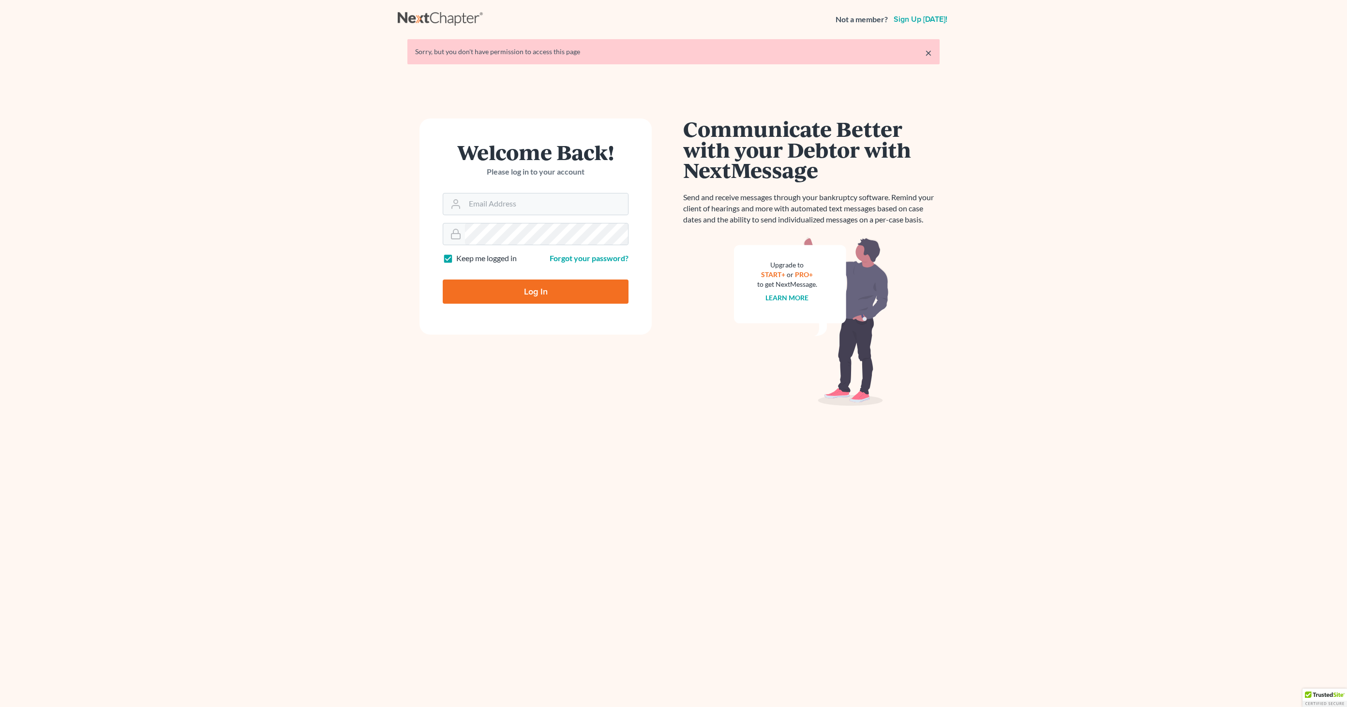  What do you see at coordinates (811, 208) in the screenshot?
I see `p: Send and receive messages through your bankruptcy software. Remind your client of hearings and mo...` at bounding box center [811, 208].